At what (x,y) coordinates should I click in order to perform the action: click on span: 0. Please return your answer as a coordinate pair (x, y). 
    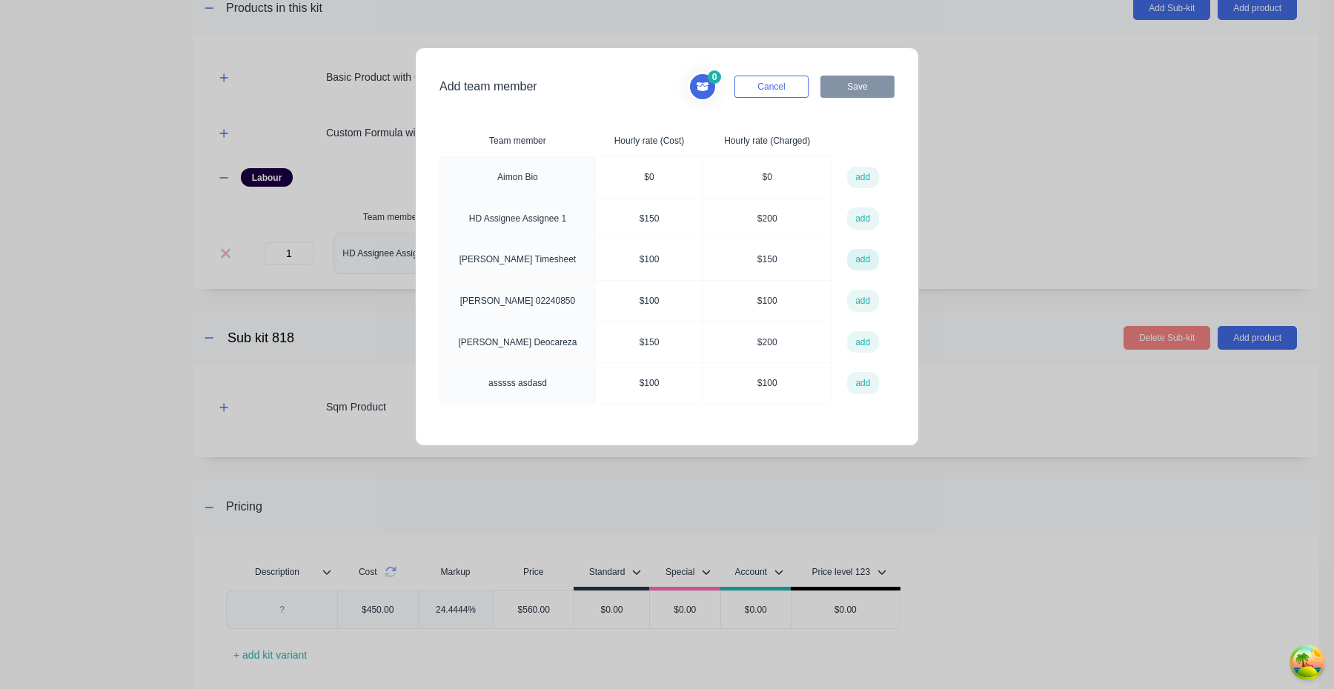
    Looking at the image, I should click on (714, 77).